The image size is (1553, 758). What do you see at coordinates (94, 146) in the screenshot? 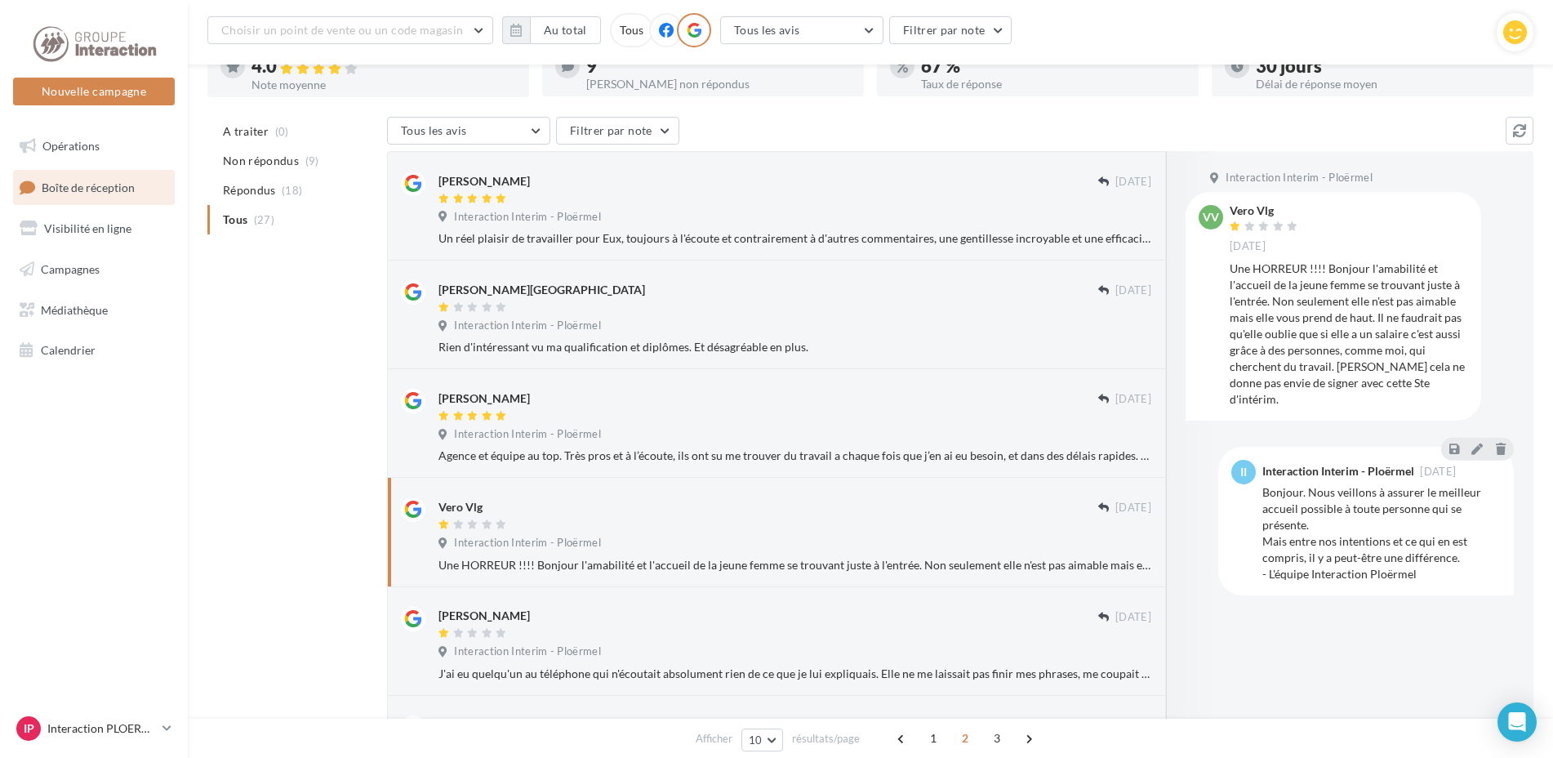
I see `a: Opérations` at bounding box center [94, 146].